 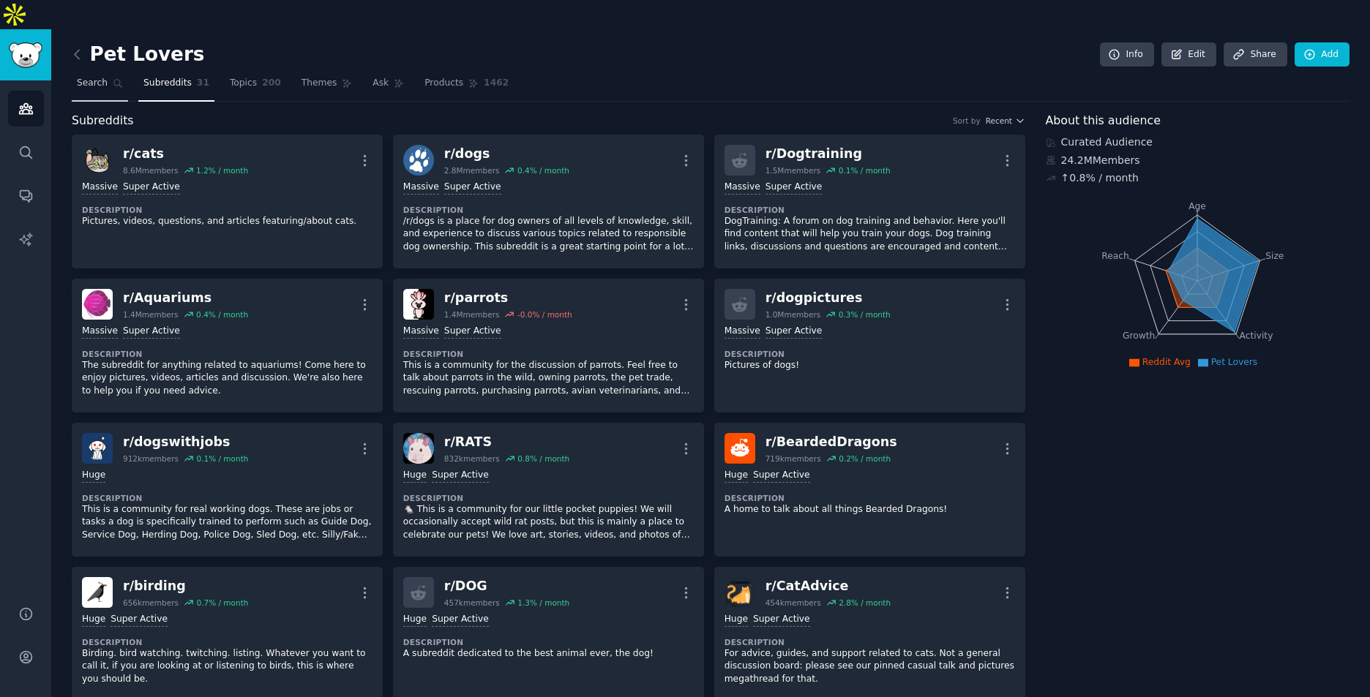 I want to click on tspan: Activity, so click(x=1256, y=336).